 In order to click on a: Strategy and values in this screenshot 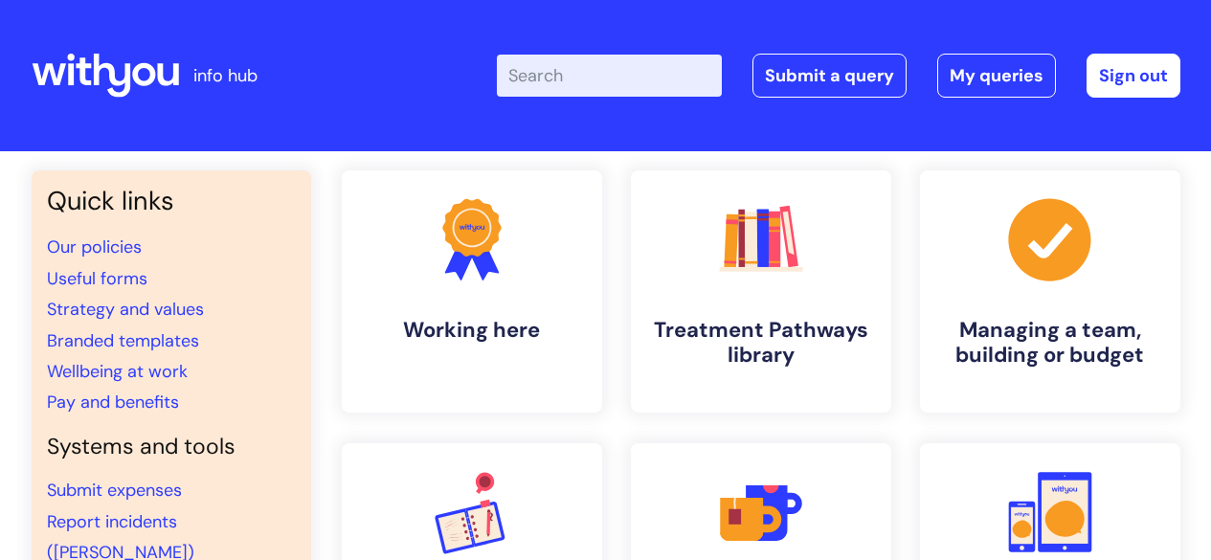, I will do `click(125, 309)`.